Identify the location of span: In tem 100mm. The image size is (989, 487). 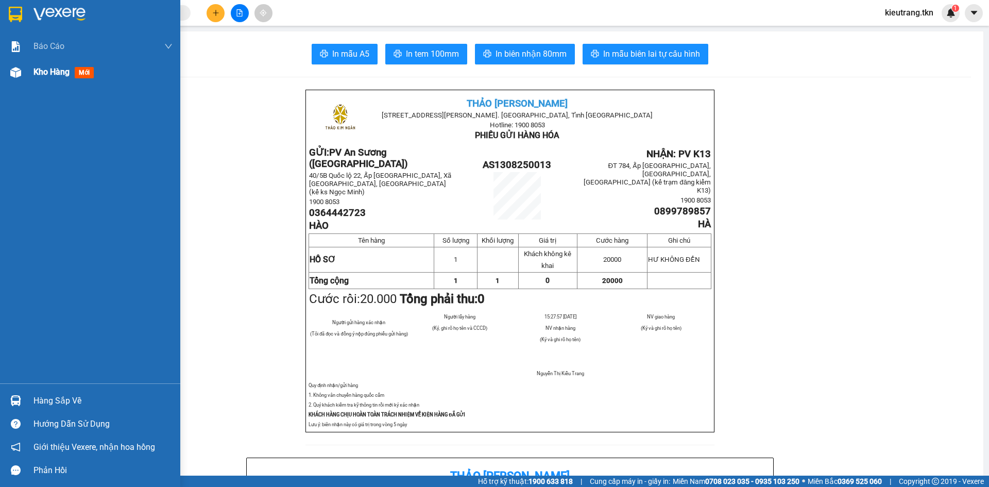
(432, 54).